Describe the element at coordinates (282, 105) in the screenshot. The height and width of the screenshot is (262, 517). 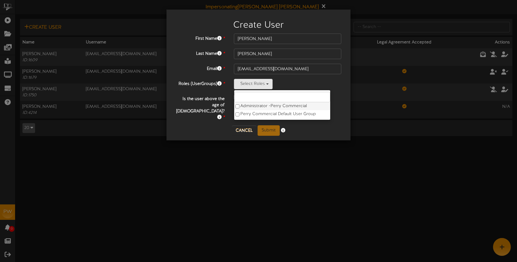
I see `ul: Select Roles` at that location.